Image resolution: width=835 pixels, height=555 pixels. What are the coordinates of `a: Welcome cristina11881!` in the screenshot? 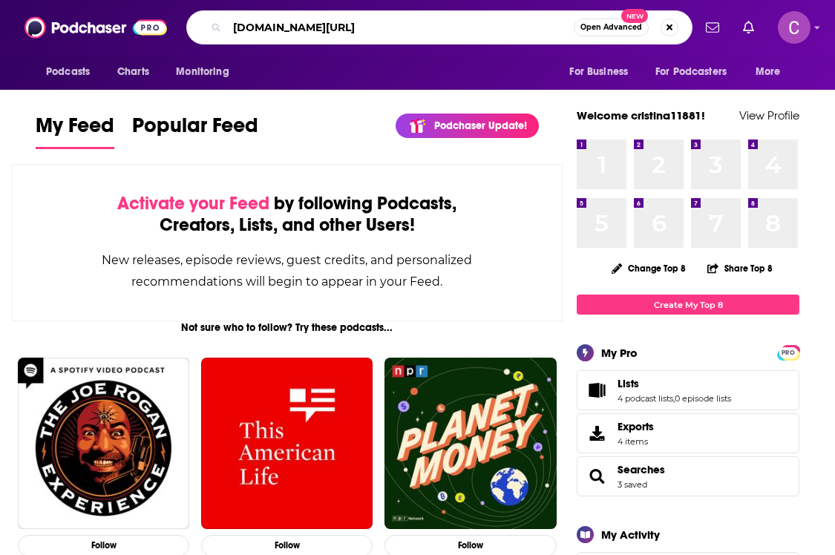 It's located at (641, 115).